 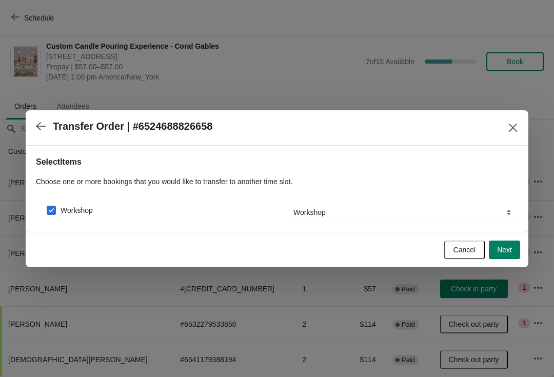 I want to click on button: Cancel, so click(x=465, y=250).